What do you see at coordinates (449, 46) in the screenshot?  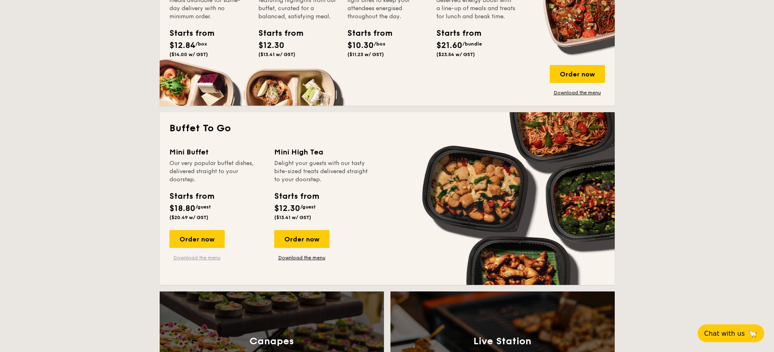 I see `span: $21.60` at bounding box center [449, 46].